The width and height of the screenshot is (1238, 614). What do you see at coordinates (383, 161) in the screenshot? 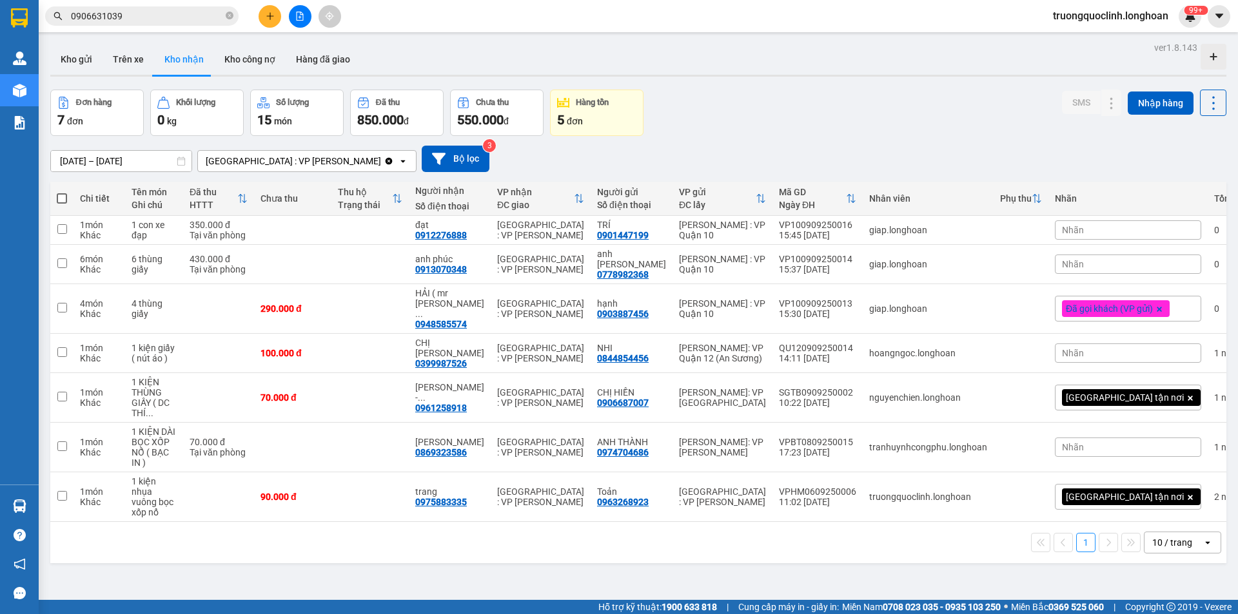
I see `input: Selected Hà Nội : VP Hoàng Mai.` at bounding box center [383, 161].